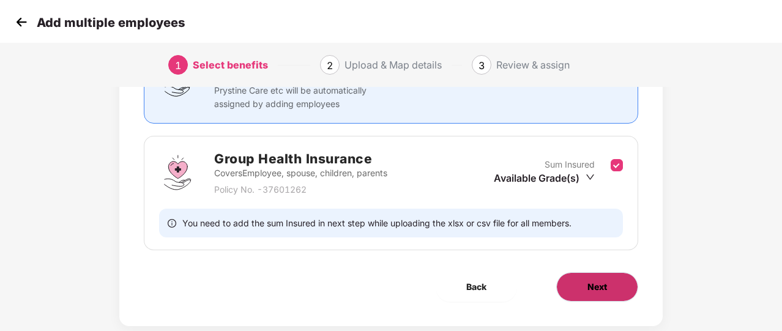 The height and width of the screenshot is (331, 782). What do you see at coordinates (177, 173) in the screenshot?
I see `img: svg+xml;base64,PHN2ZyBpZD0iR3JvdXBfSGVhbHRoX0luc3VyYW5jZSIgZGF0YS1uYW1lPSJHcm91cCBIZWFsdGggSW5zdX...` at bounding box center [177, 173].